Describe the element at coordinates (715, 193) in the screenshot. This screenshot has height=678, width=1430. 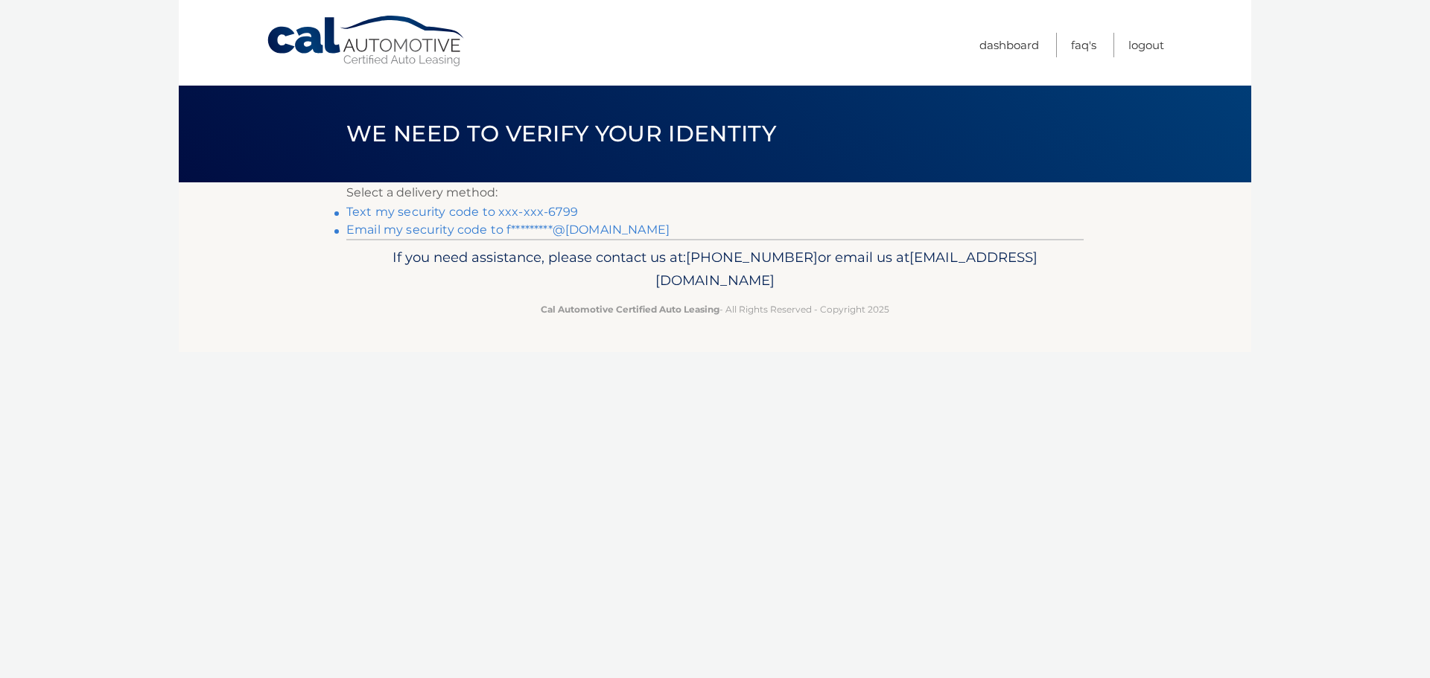
I see `p: Select a delivery method:` at that location.